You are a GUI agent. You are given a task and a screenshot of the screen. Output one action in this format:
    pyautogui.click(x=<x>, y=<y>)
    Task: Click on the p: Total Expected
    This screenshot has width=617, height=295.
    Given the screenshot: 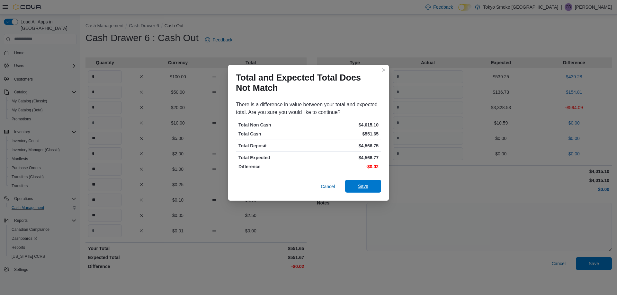 What is the action you would take?
    pyautogui.click(x=273, y=158)
    